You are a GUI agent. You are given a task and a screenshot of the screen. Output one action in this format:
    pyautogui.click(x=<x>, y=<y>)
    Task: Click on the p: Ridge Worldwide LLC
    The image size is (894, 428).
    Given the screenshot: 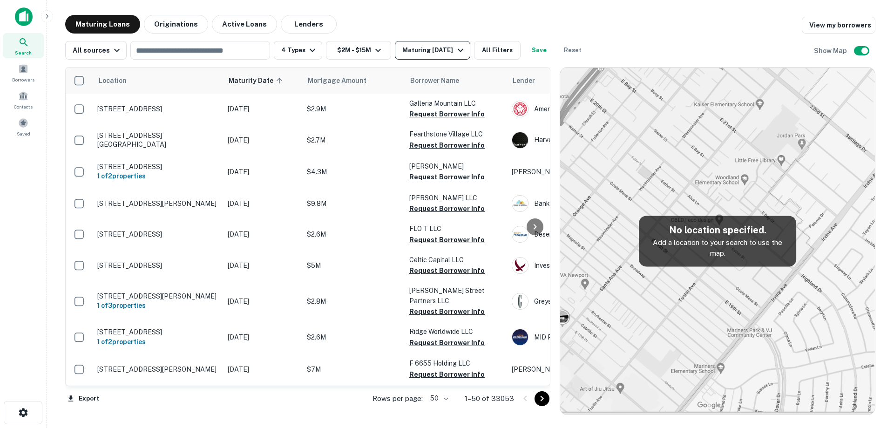 What is the action you would take?
    pyautogui.click(x=456, y=331)
    